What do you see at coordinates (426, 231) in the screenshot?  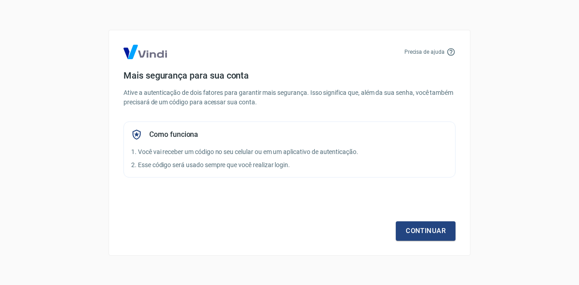 I see `a: Continuar` at bounding box center [426, 231].